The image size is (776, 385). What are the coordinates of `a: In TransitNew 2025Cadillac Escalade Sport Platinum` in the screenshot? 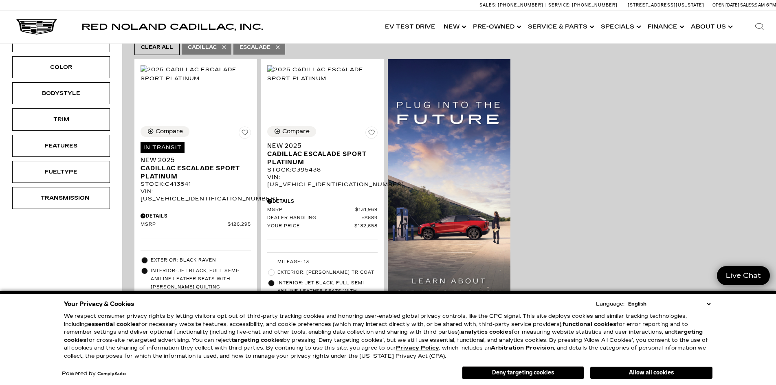 It's located at (195, 161).